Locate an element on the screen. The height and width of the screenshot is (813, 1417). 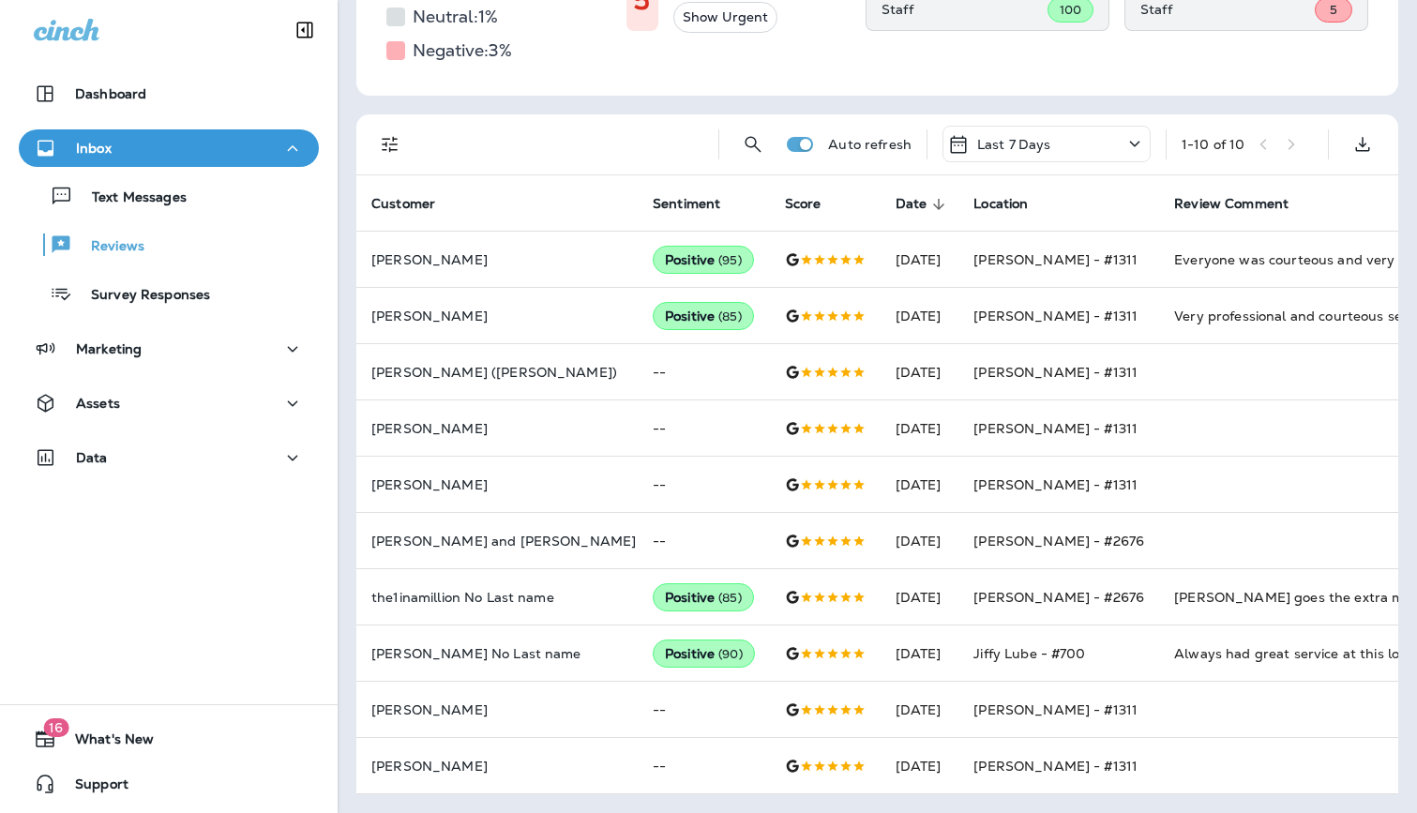
p: Text Messages is located at coordinates (129, 198).